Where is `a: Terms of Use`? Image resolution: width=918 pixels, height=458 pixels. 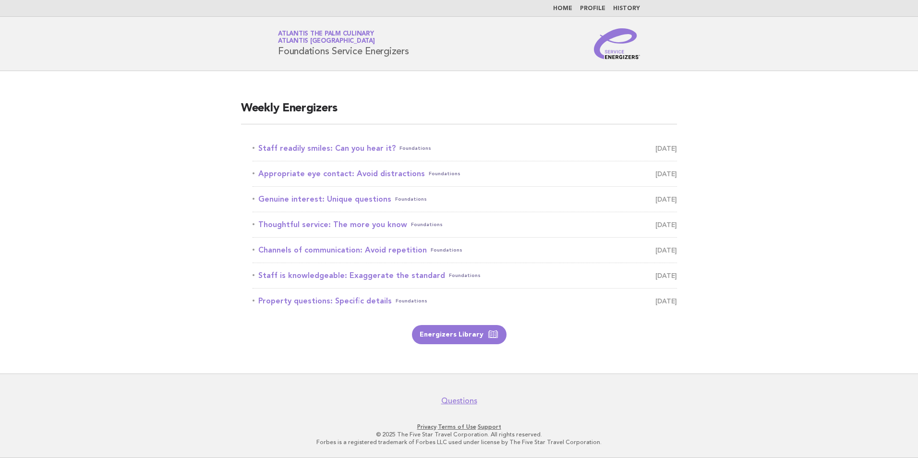 a: Terms of Use is located at coordinates (457, 427).